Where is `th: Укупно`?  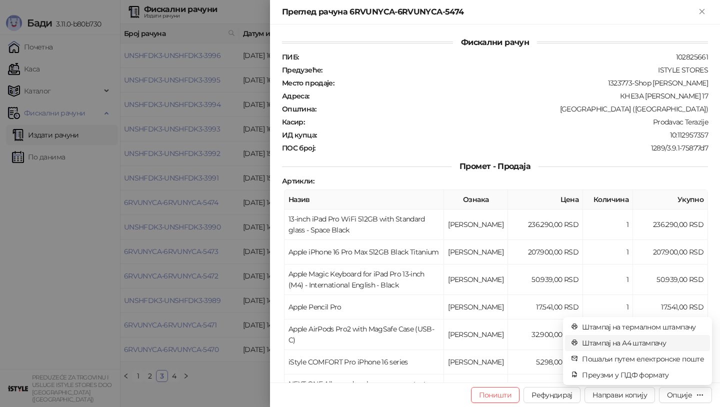
th: Укупно is located at coordinates (670, 199).